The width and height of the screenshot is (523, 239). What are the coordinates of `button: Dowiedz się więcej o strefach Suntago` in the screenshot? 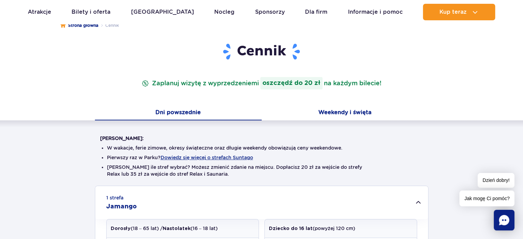 It's located at (207, 157).